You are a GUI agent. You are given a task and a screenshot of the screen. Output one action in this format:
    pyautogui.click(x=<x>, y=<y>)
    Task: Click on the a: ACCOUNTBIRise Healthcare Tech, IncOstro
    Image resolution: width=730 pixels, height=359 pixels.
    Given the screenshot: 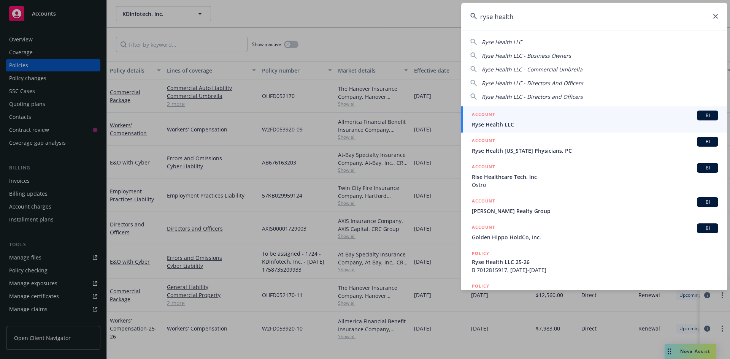 What is the action you would take?
    pyautogui.click(x=594, y=176)
    